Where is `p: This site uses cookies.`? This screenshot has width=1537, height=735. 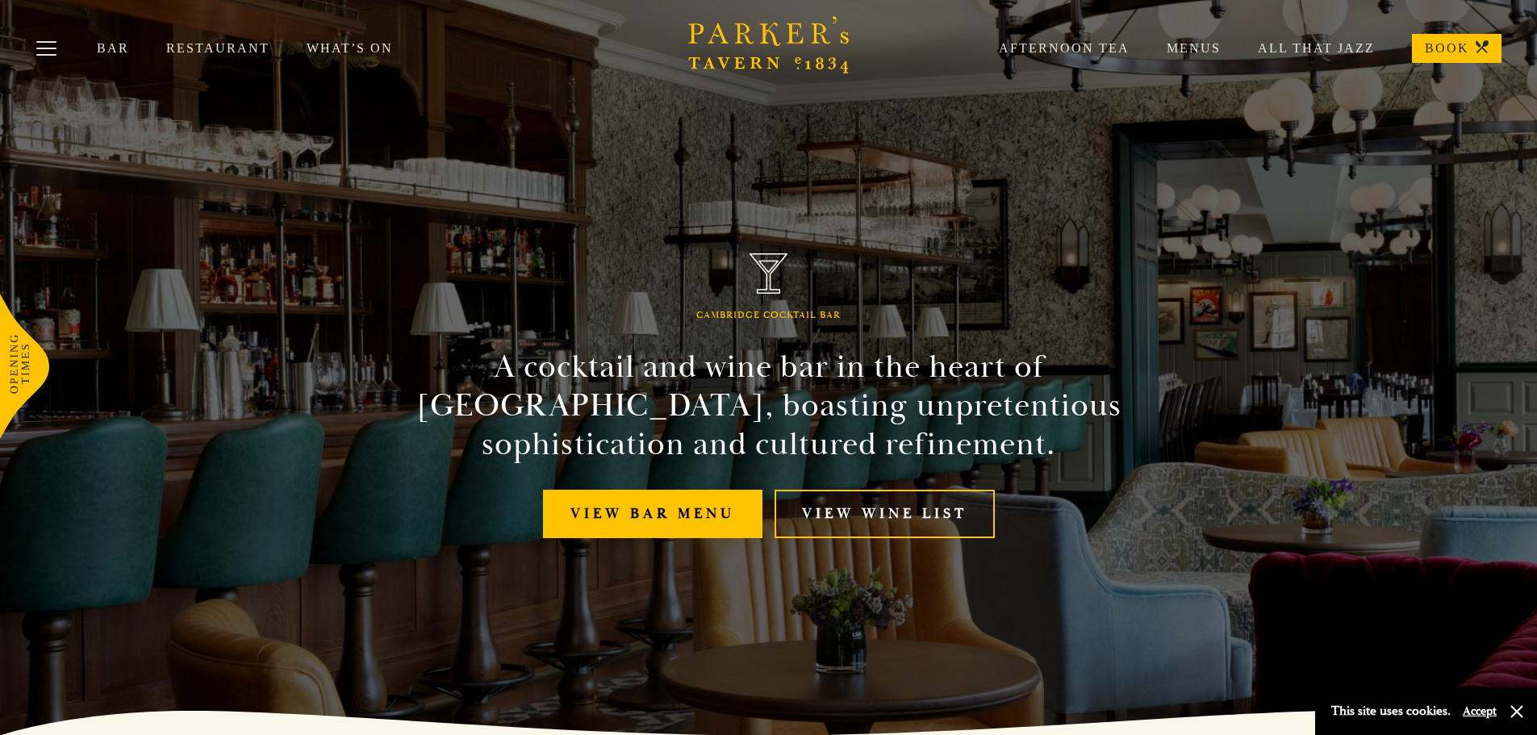 p: This site uses cookies. is located at coordinates (1391, 711).